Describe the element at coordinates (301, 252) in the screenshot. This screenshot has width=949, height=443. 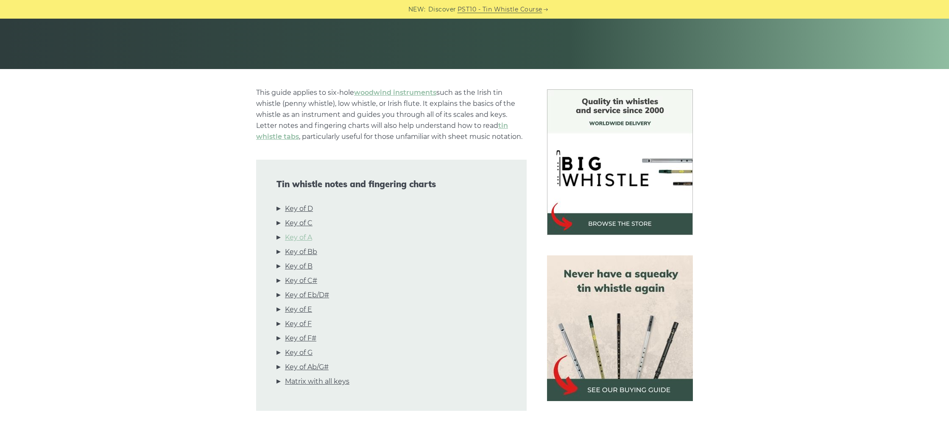
I see `a: Key of Bb` at that location.